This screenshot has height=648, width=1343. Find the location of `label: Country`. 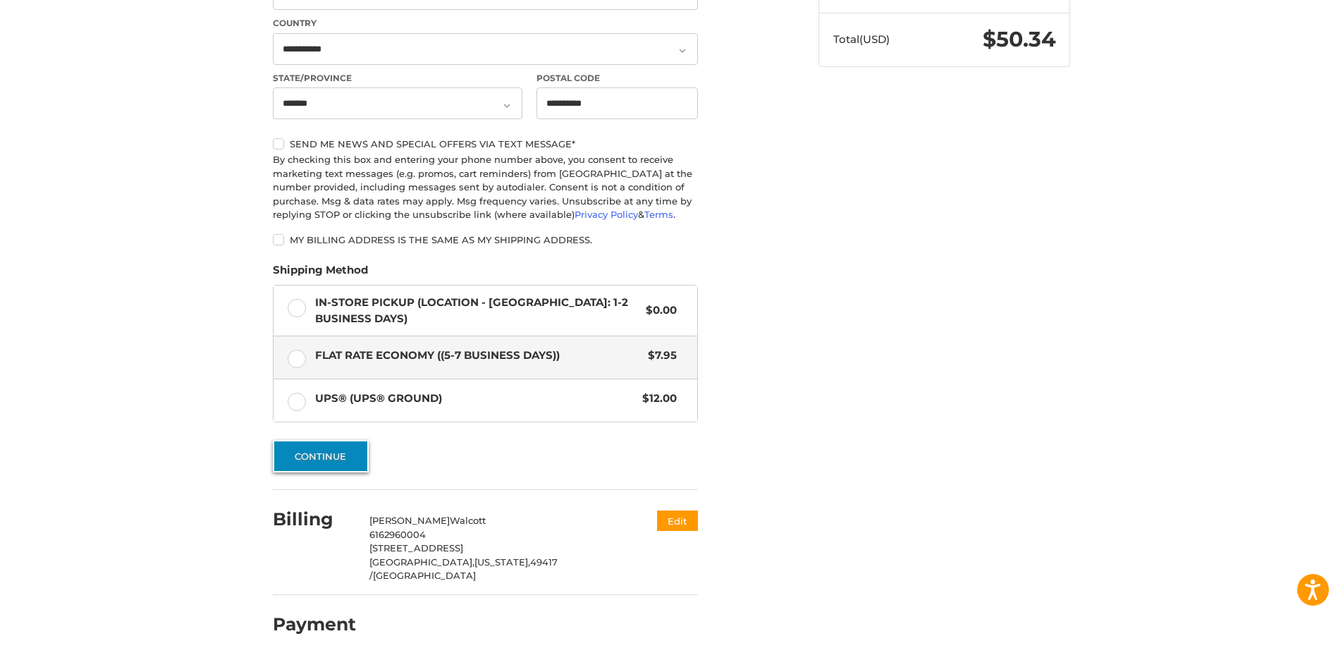

label: Country is located at coordinates (485, 23).